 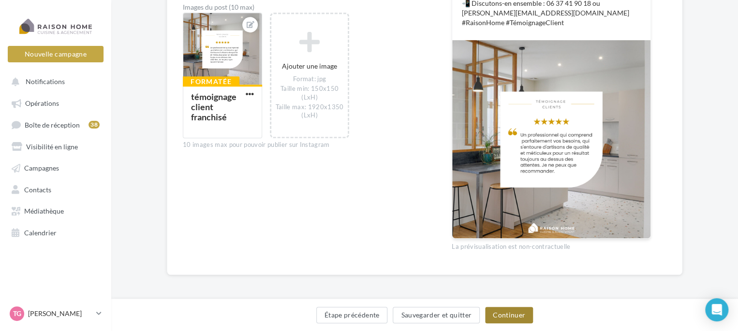 What do you see at coordinates (44, 211) in the screenshot?
I see `span: Médiathèque` at bounding box center [44, 211].